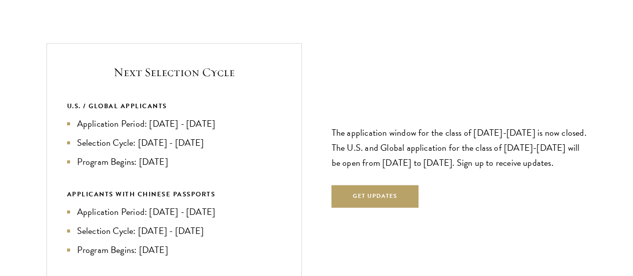  I want to click on button: Get Updates, so click(375, 196).